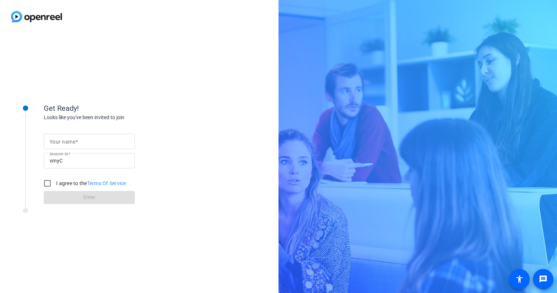  What do you see at coordinates (106, 183) in the screenshot?
I see `a: Terms Of Service` at bounding box center [106, 183].